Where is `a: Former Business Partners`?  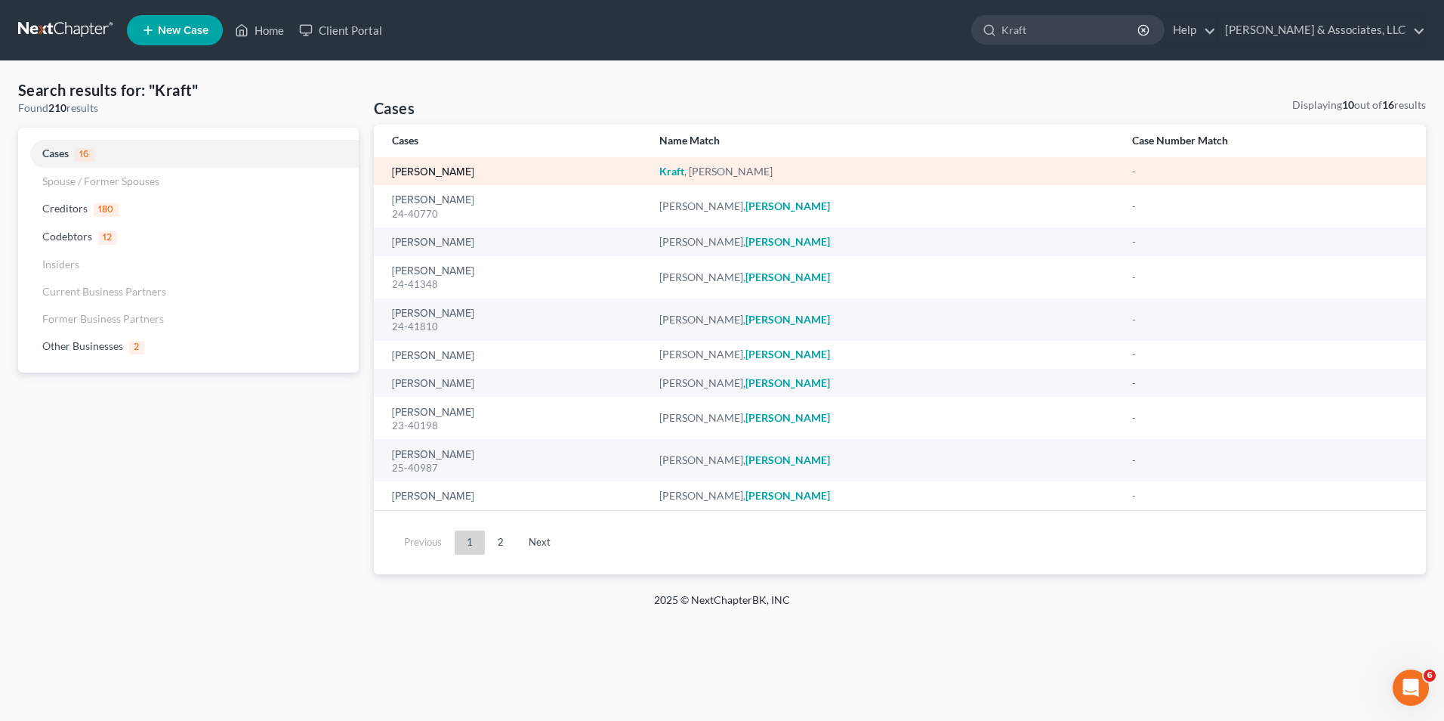 a: Former Business Partners is located at coordinates (188, 319).